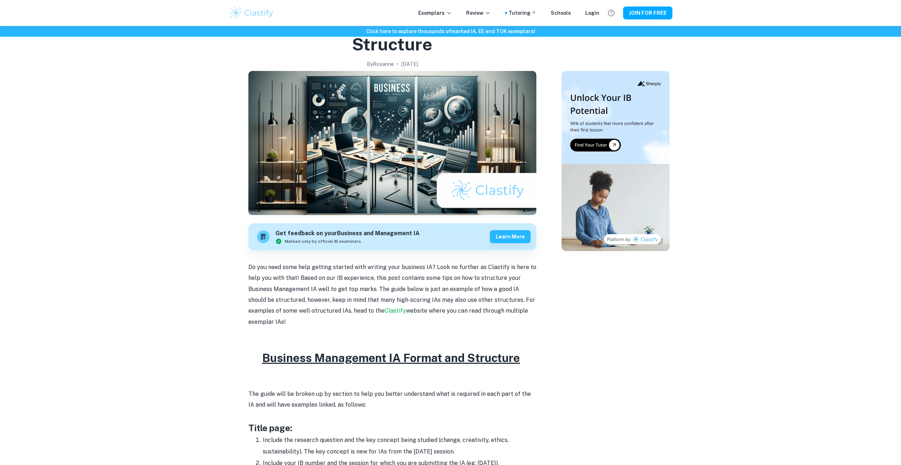 The height and width of the screenshot is (465, 901). Describe the element at coordinates (392, 294) in the screenshot. I see `p: Do you need some help getting started with writing your business IA? Look no further as Clastify ...` at that location.